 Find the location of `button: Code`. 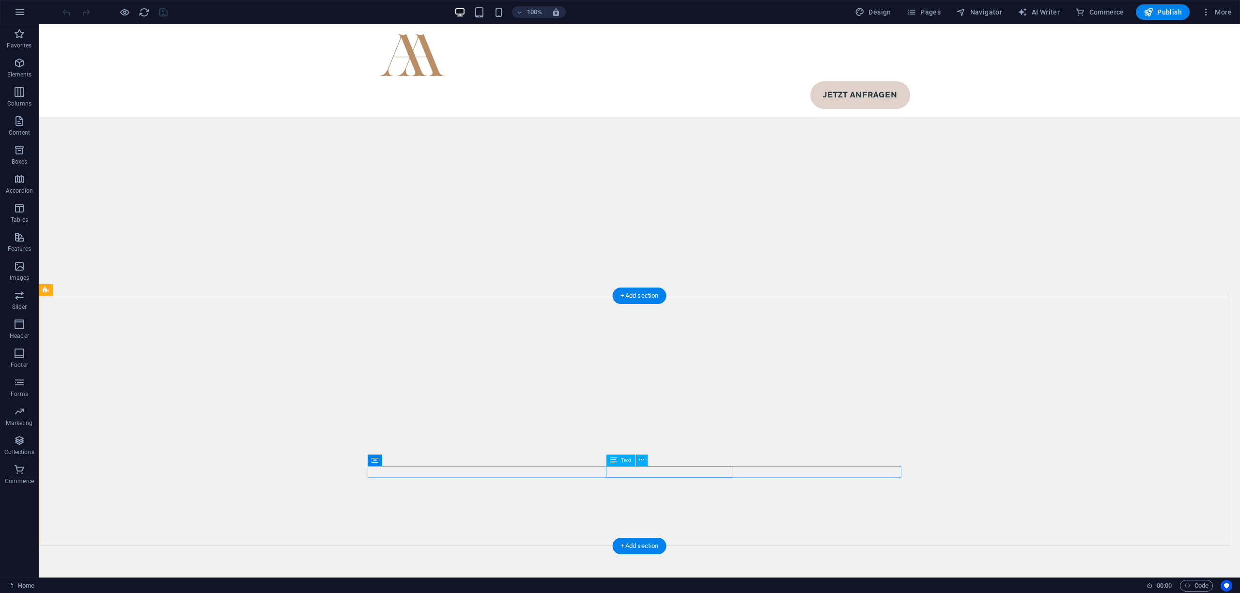

button: Code is located at coordinates (1196, 586).